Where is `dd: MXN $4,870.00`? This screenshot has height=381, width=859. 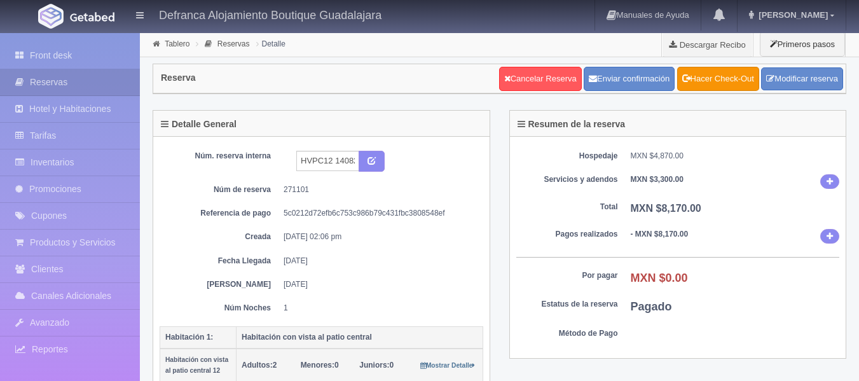
dd: MXN $4,870.00 is located at coordinates (735, 156).